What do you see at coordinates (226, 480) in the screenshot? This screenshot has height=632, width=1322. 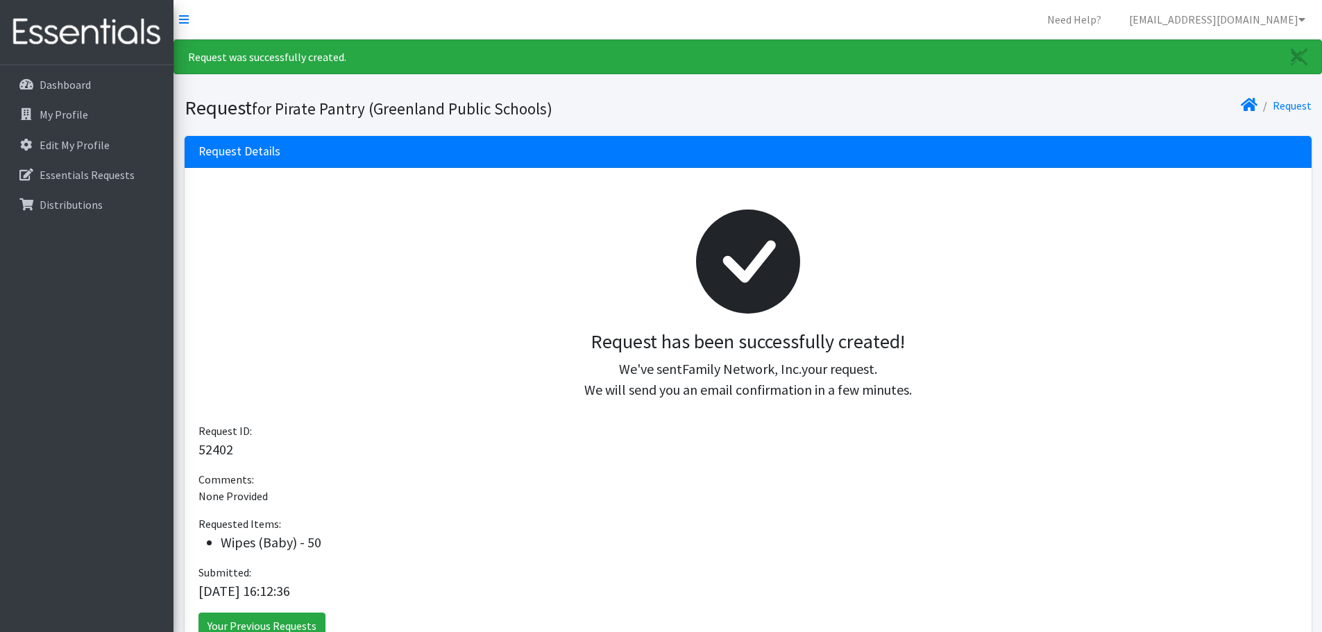 I see `span: Comments:` at bounding box center [226, 480].